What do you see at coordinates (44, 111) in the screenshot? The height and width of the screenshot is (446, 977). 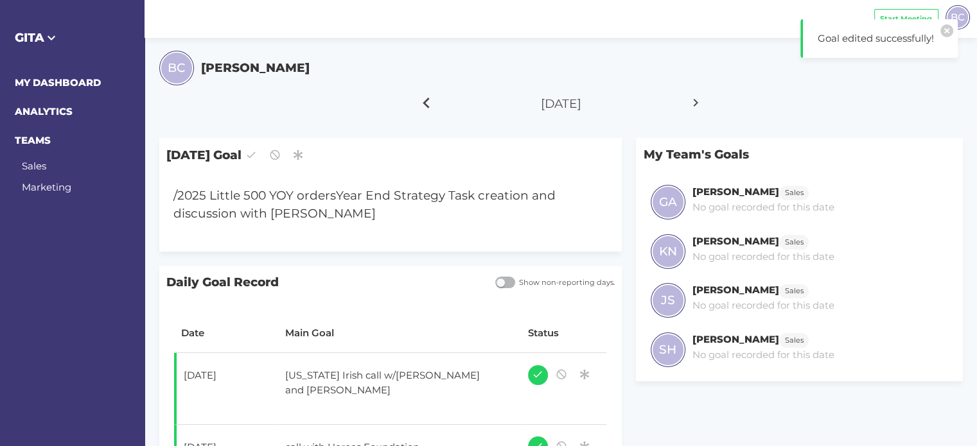 I see `a: ANALYTICS` at bounding box center [44, 111].